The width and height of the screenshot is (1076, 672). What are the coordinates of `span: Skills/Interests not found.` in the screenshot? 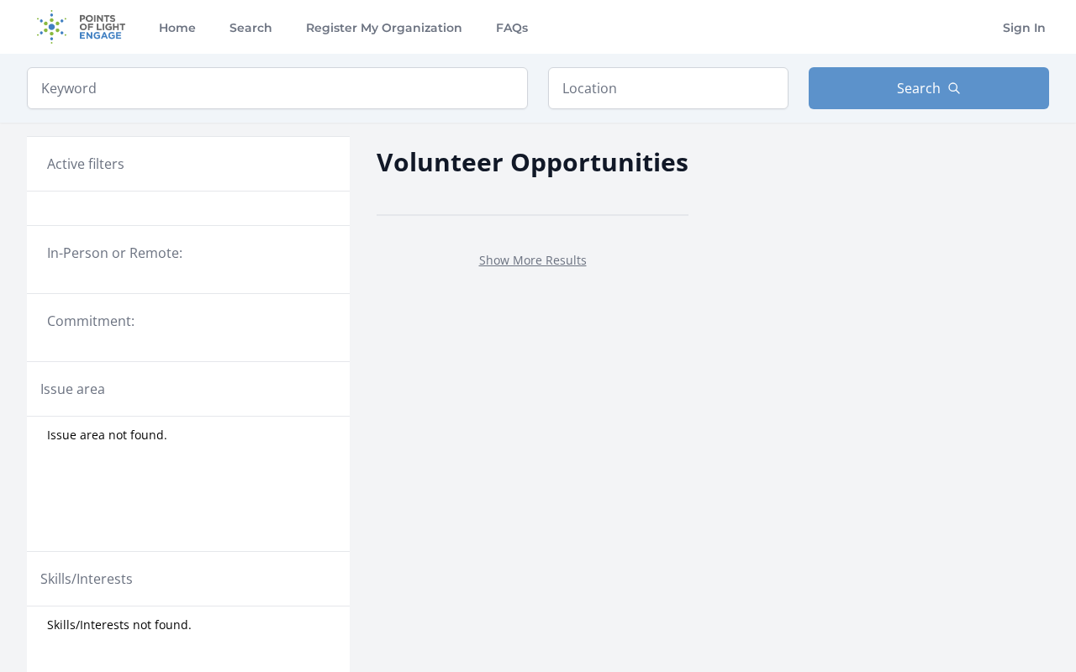 It's located at (119, 625).